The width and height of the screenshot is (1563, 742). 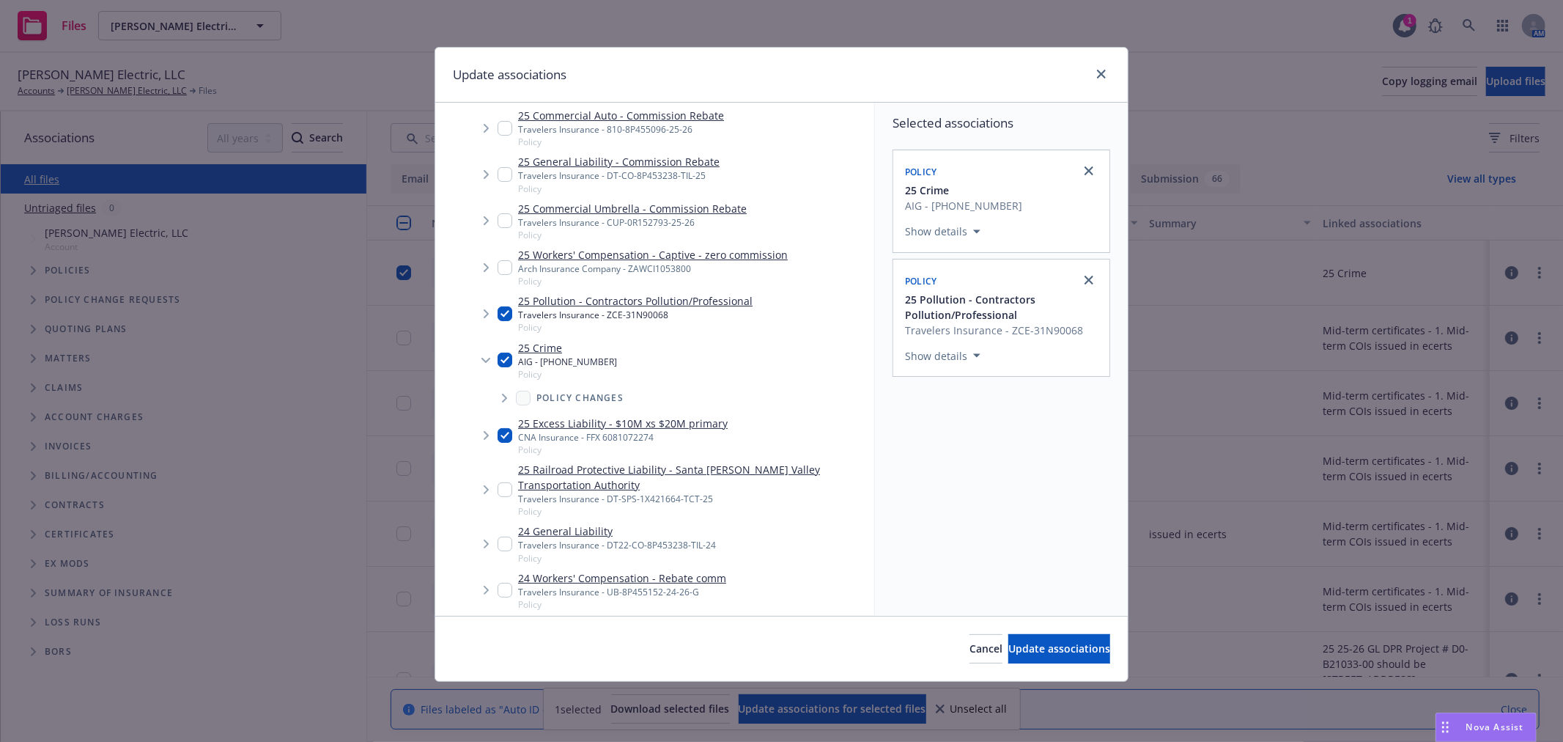 What do you see at coordinates (621, 129) in the screenshot?
I see `div: Travelers Insurance - 810-8P455096-25-26` at bounding box center [621, 129].